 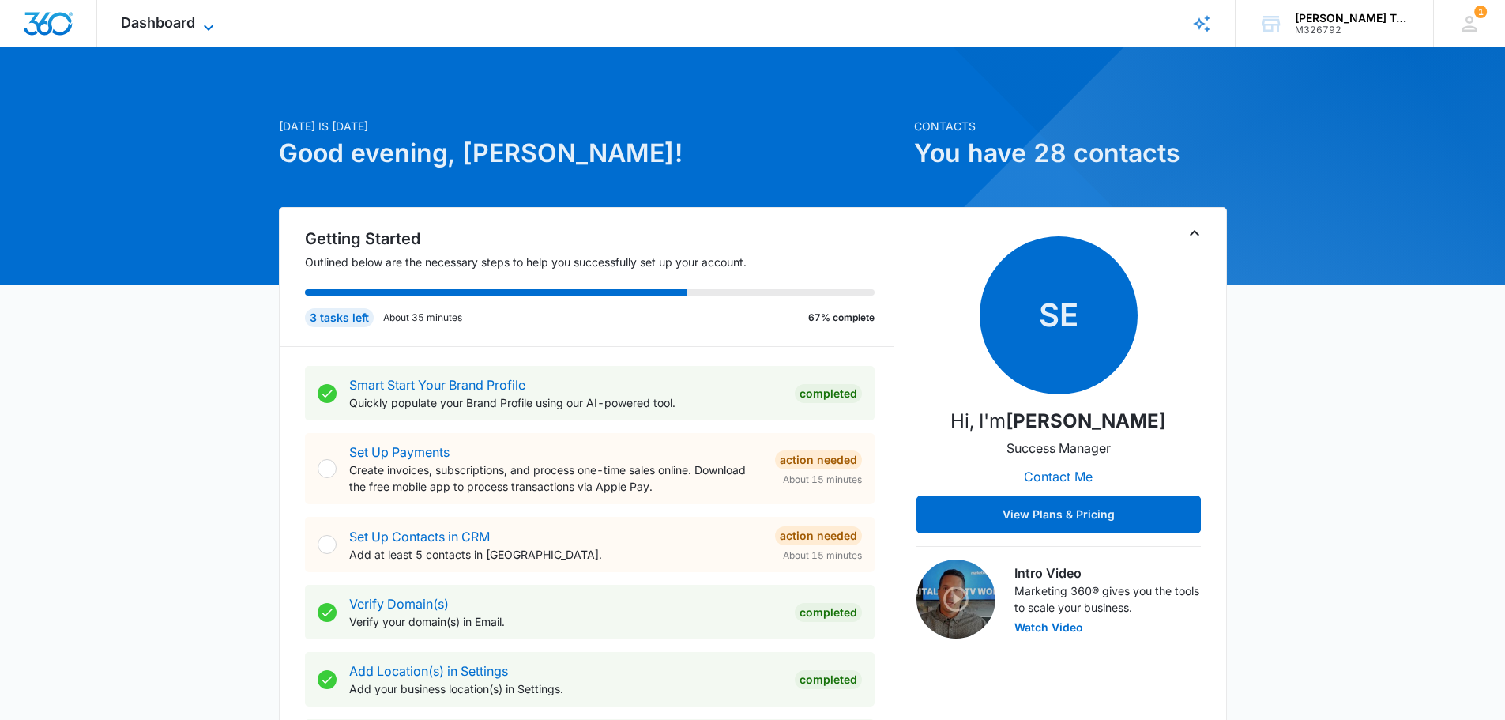 What do you see at coordinates (1071, 153) in the screenshot?
I see `h1: You have 28 contacts` at bounding box center [1071, 153].